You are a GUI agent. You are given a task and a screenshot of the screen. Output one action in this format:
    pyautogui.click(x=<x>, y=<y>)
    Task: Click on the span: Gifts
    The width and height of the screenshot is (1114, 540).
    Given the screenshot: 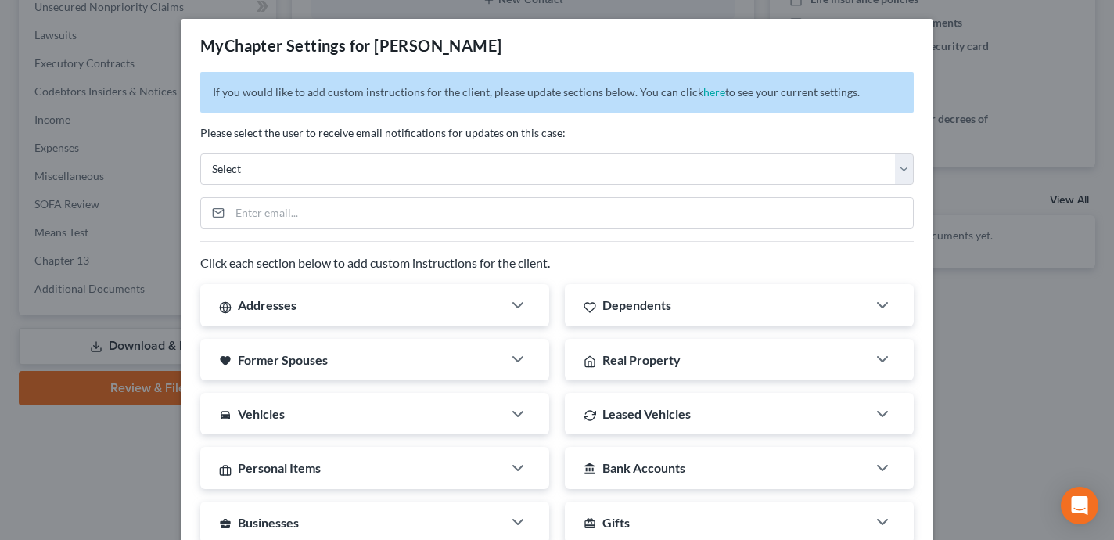 What is the action you would take?
    pyautogui.click(x=616, y=522)
    